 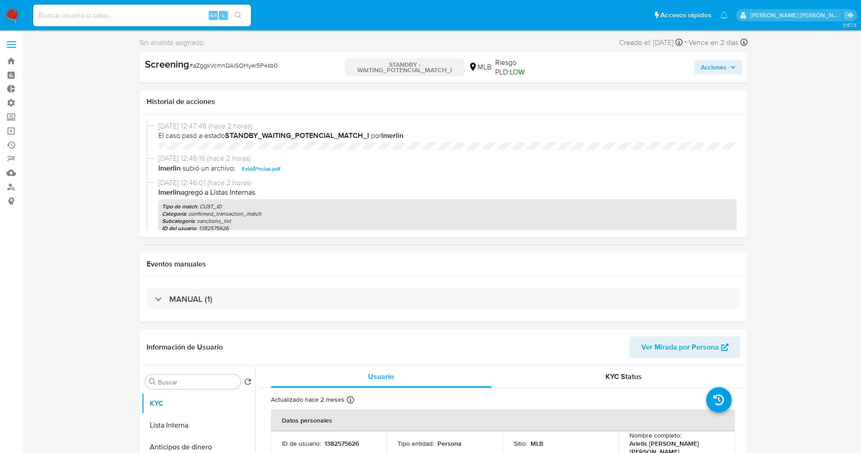 I want to click on span: Accesos rápidos, so click(x=686, y=15).